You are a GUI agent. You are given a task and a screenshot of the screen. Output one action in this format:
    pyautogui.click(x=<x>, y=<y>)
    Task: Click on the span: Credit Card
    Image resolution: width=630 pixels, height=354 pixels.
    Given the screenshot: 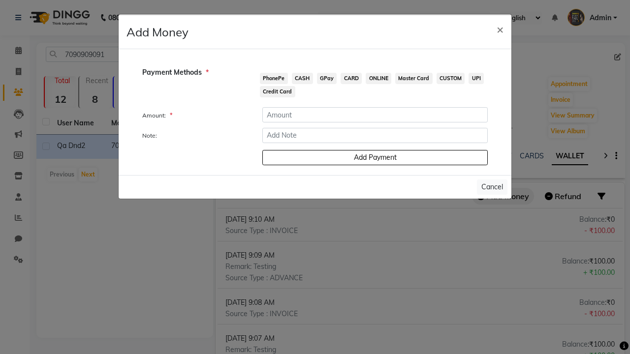 What is the action you would take?
    pyautogui.click(x=278, y=92)
    